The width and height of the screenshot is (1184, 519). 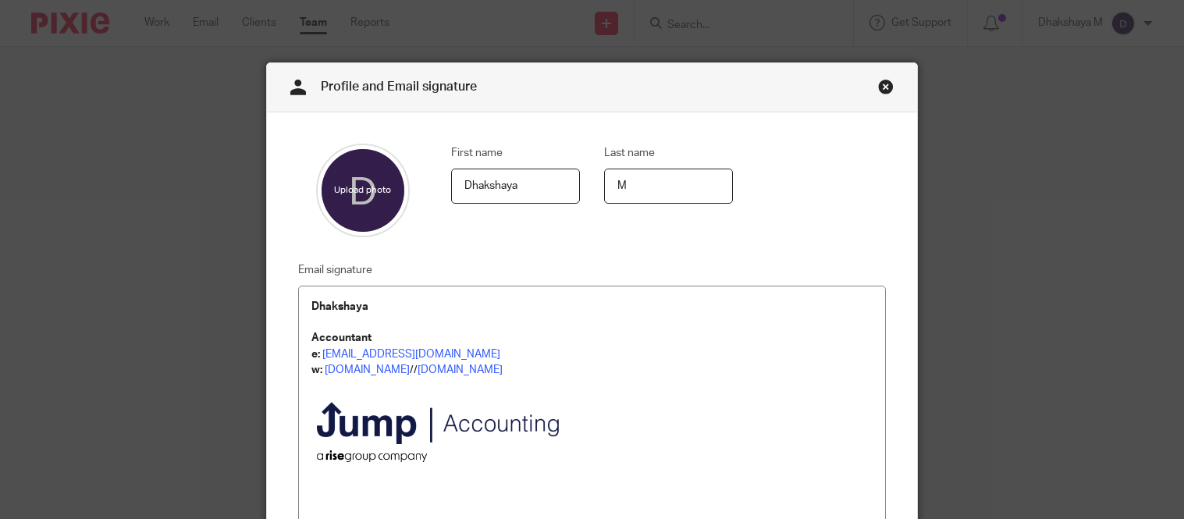 What do you see at coordinates (886, 89) in the screenshot?
I see `a: Close this dialog window` at bounding box center [886, 89].